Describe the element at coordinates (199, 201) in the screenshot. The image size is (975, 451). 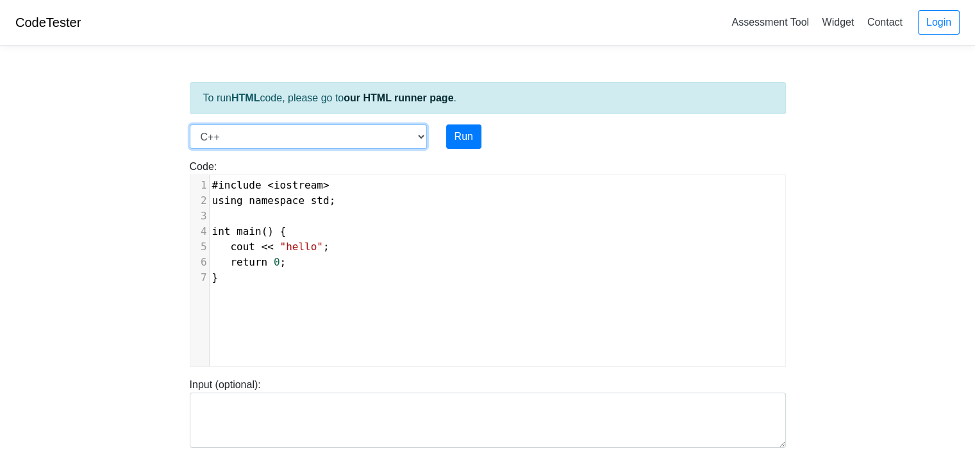
I see `div: 2` at that location.